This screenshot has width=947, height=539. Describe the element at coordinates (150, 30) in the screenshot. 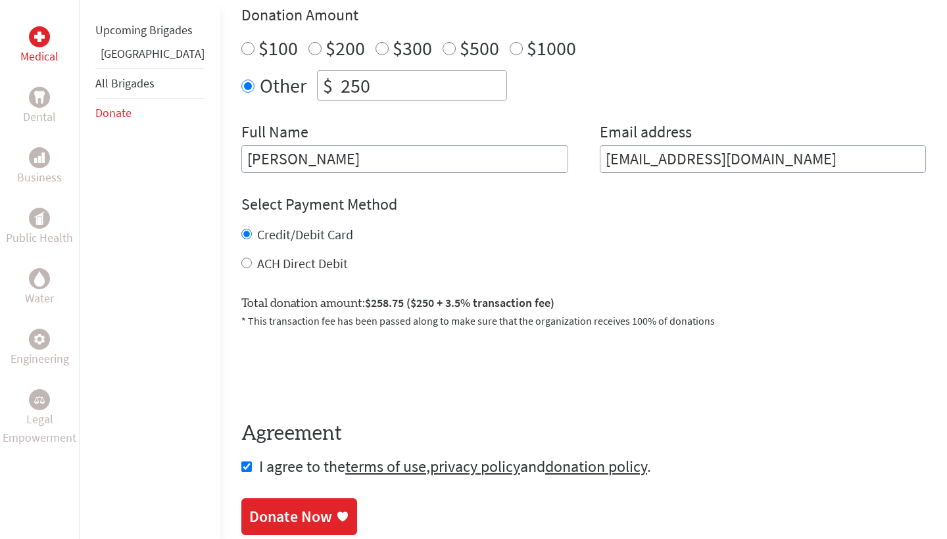

I see `li: Upcoming Brigades` at that location.